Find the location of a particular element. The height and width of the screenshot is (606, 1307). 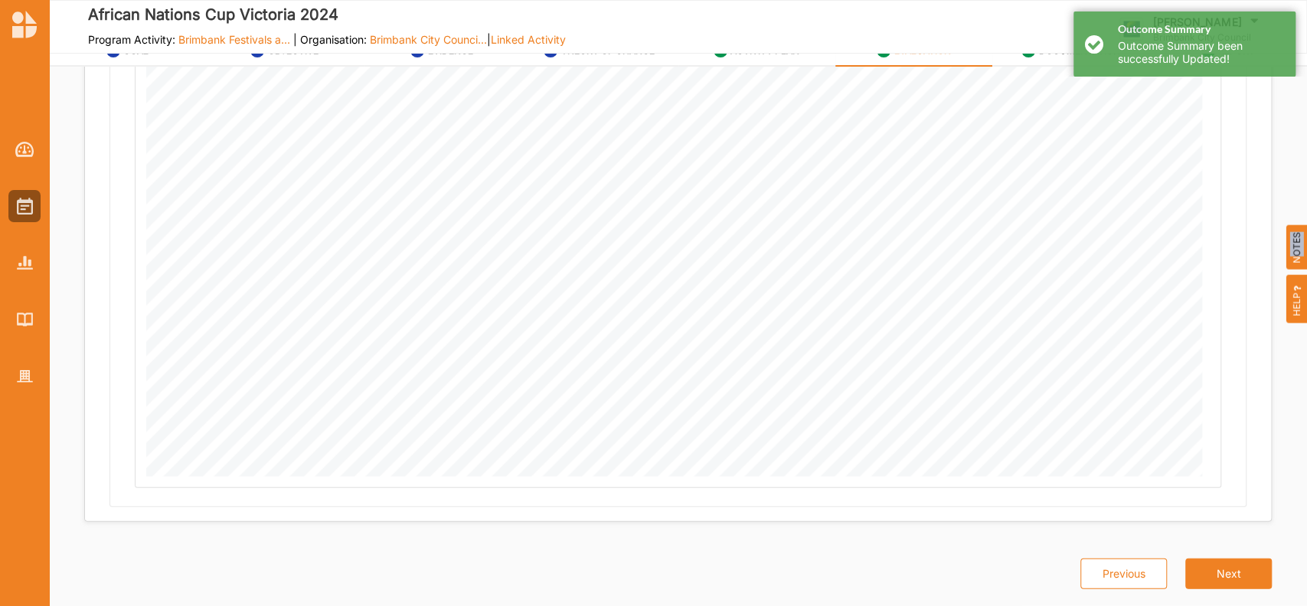

button: Next is located at coordinates (1228, 573).